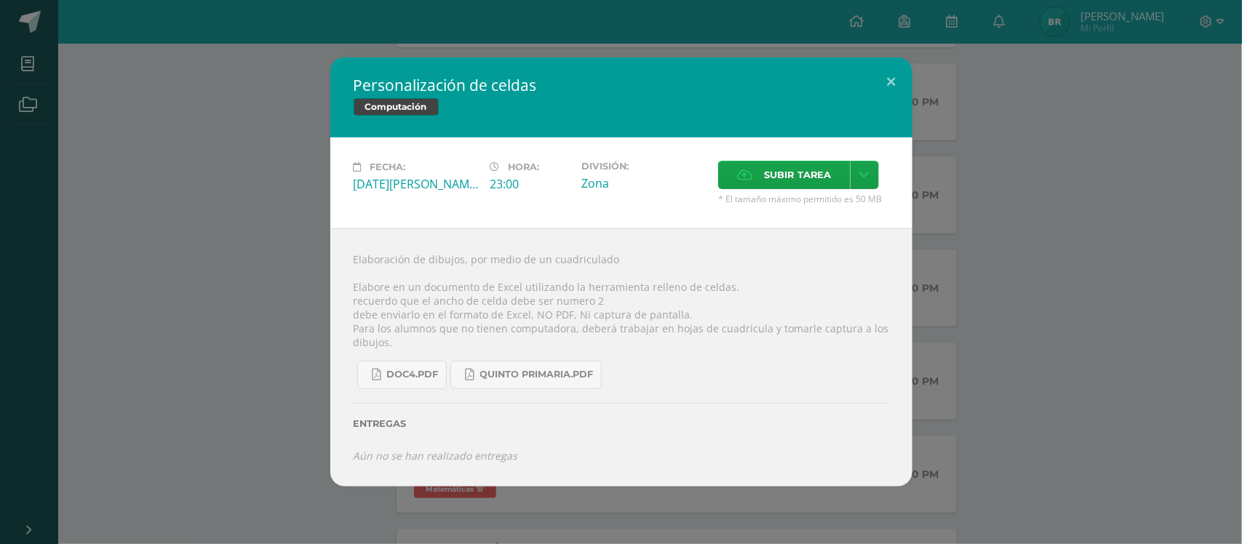 This screenshot has height=544, width=1242. I want to click on span: Quinto Primaria.pdf, so click(537, 375).